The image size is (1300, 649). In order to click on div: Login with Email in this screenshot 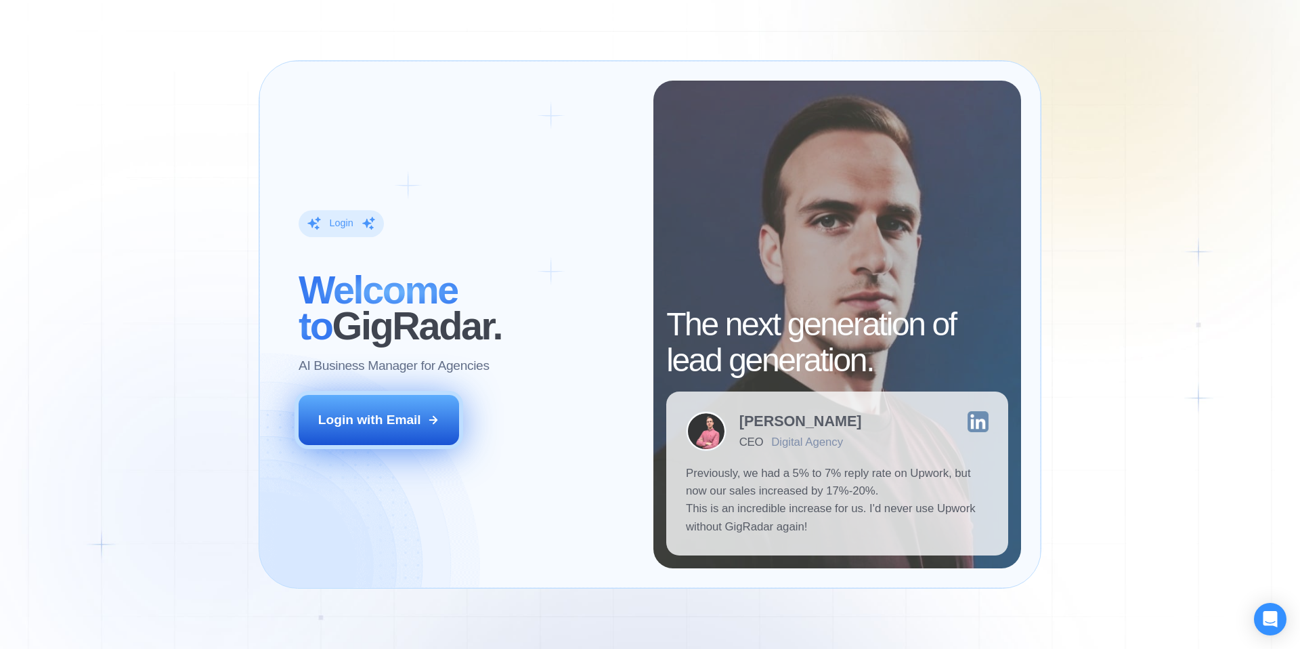, I will do `click(370, 420)`.